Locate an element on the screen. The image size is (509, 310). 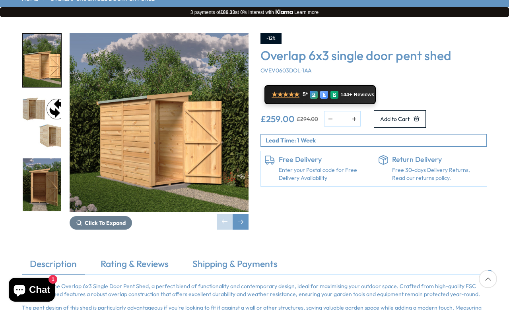
img: Overlap 6x3 single door pent shed is located at coordinates (159, 123).